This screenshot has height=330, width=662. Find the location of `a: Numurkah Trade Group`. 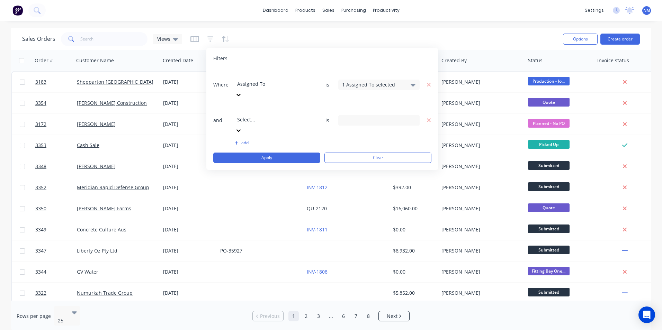

a: Numurkah Trade Group is located at coordinates (105, 293).